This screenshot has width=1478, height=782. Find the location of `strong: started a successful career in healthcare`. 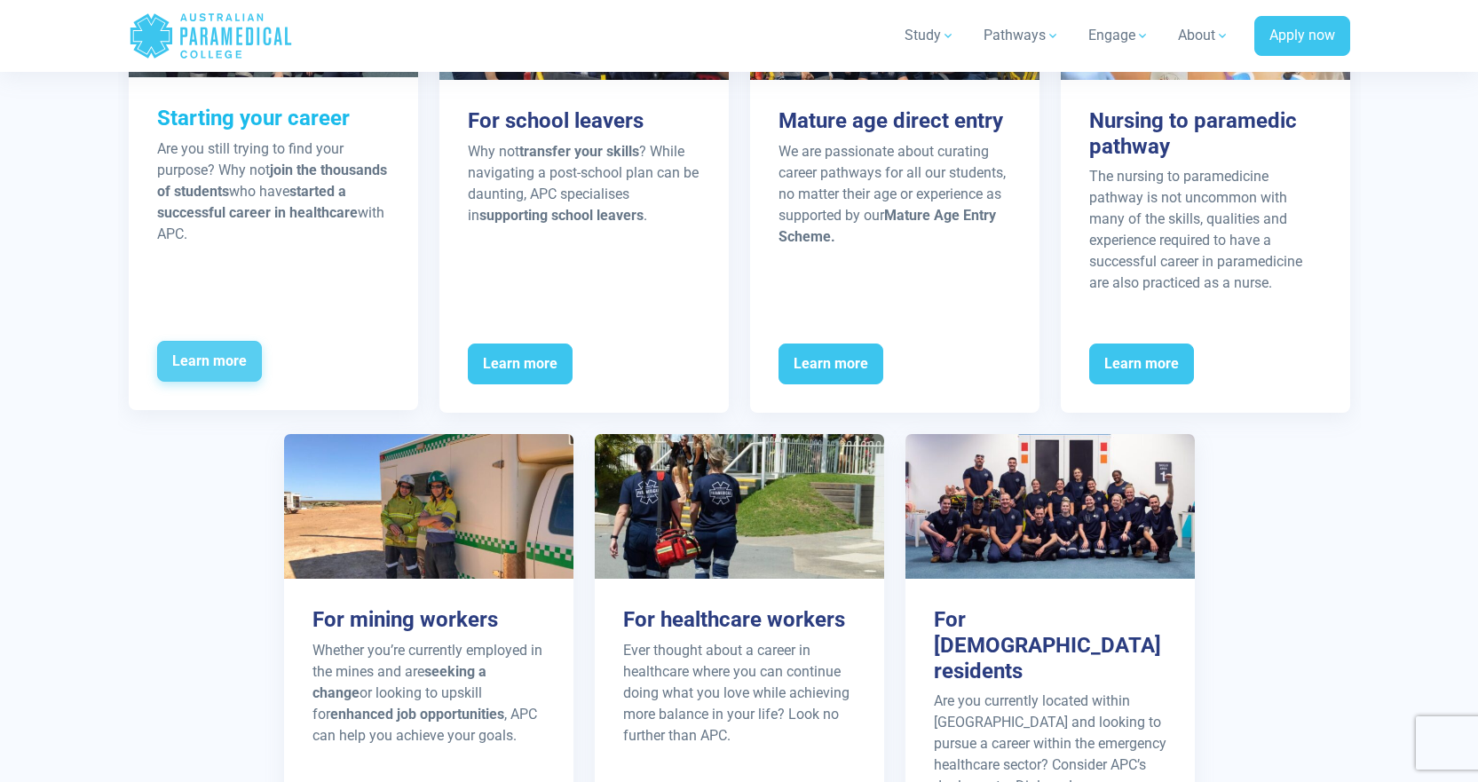

strong: started a successful career in healthcare is located at coordinates (258, 202).